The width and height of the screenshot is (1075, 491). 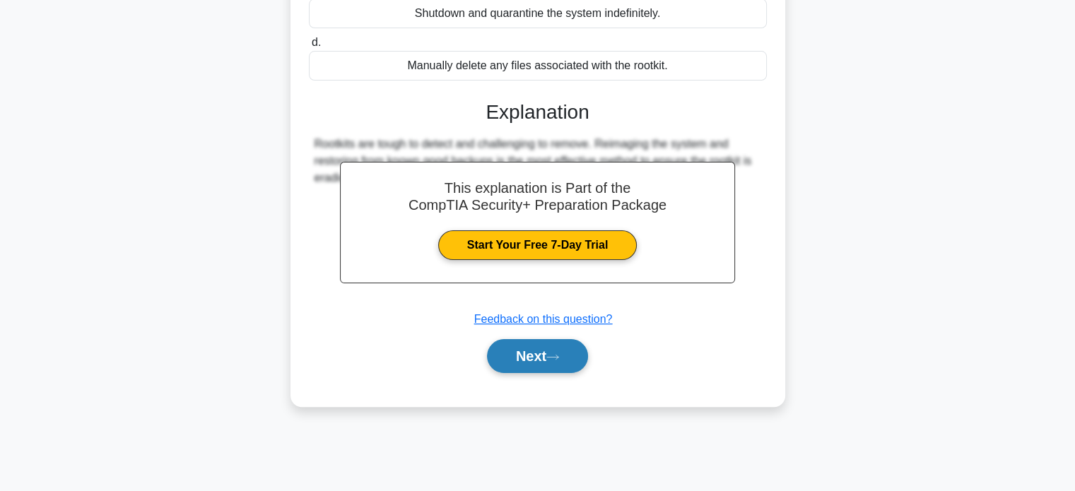 I want to click on h3: Explanation, so click(x=538, y=112).